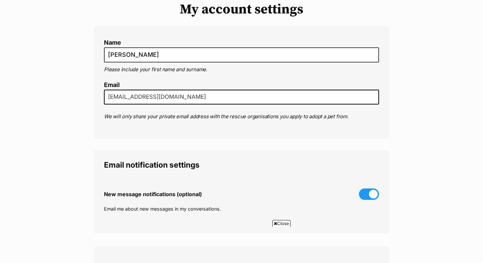  I want to click on label: Email, so click(242, 85).